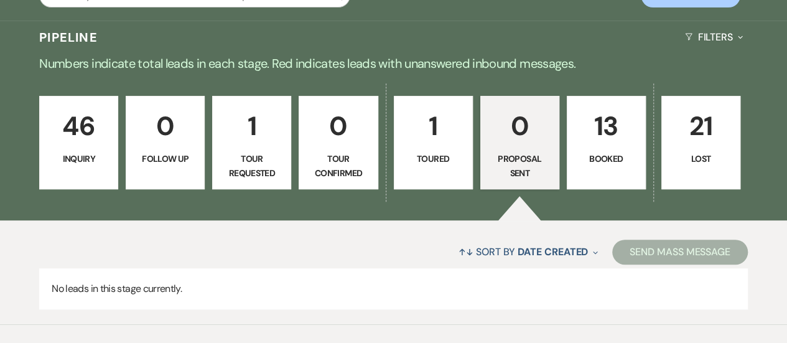  What do you see at coordinates (680, 252) in the screenshot?
I see `button: Send Mass Message` at bounding box center [680, 252].